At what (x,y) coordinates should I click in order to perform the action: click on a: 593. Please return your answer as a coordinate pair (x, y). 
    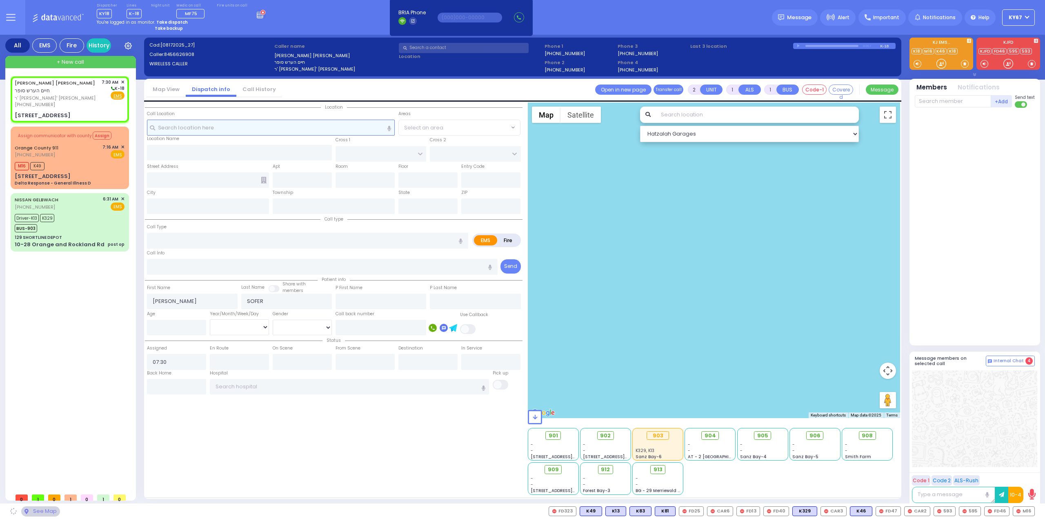
    Looking at the image, I should click on (1026, 51).